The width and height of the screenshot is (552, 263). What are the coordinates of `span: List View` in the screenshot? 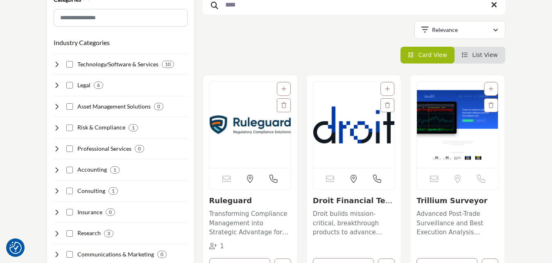 It's located at (485, 55).